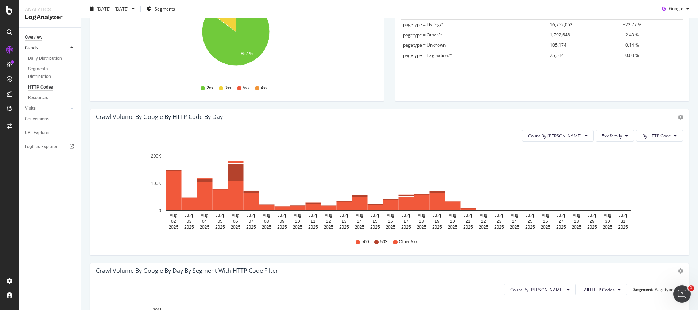  Describe the element at coordinates (384, 242) in the screenshot. I see `span: 503` at that location.